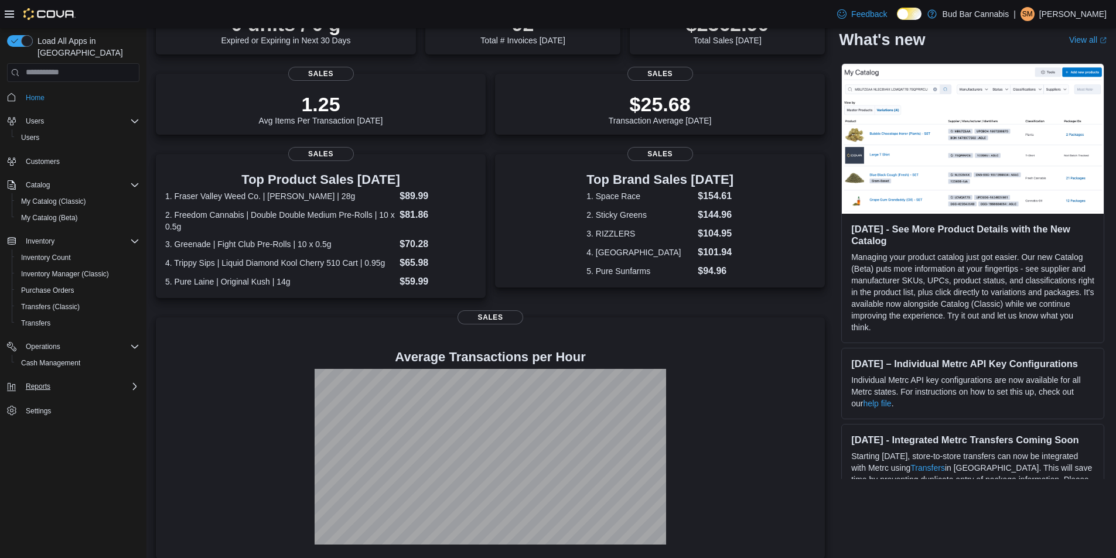  What do you see at coordinates (49, 14) in the screenshot?
I see `img: Cova` at bounding box center [49, 14].